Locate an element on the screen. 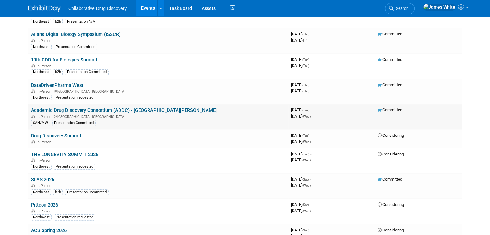  span: Search is located at coordinates (401, 8).